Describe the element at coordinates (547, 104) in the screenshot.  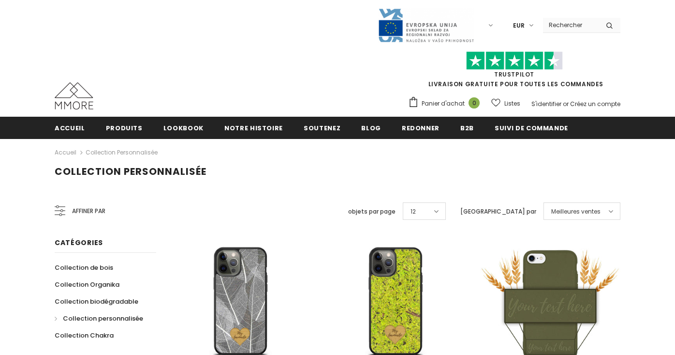
I see `a: S'identifier` at that location.